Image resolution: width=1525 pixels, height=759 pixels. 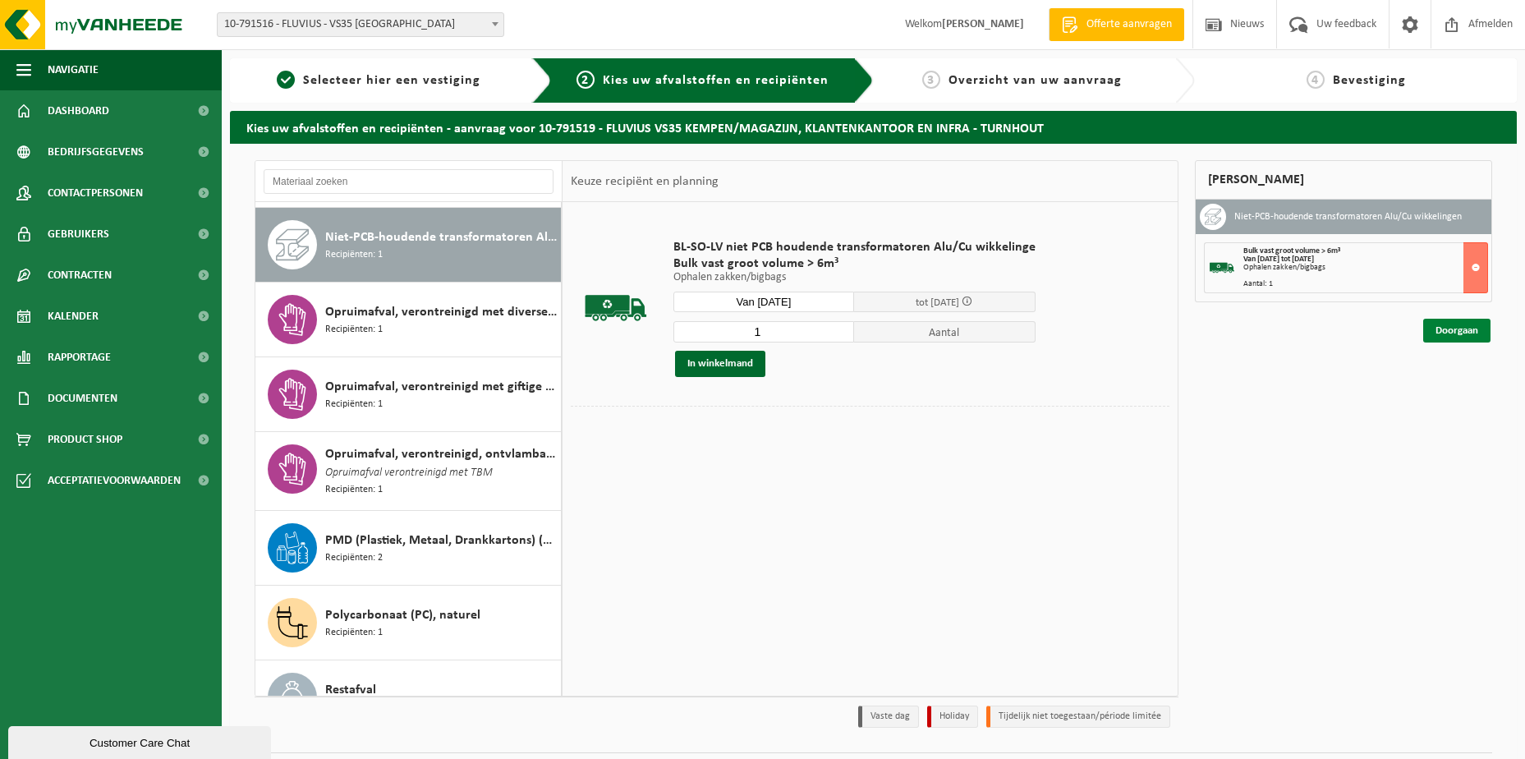 What do you see at coordinates (764, 301) in the screenshot?
I see `input: Selecteer datum` at bounding box center [764, 301].